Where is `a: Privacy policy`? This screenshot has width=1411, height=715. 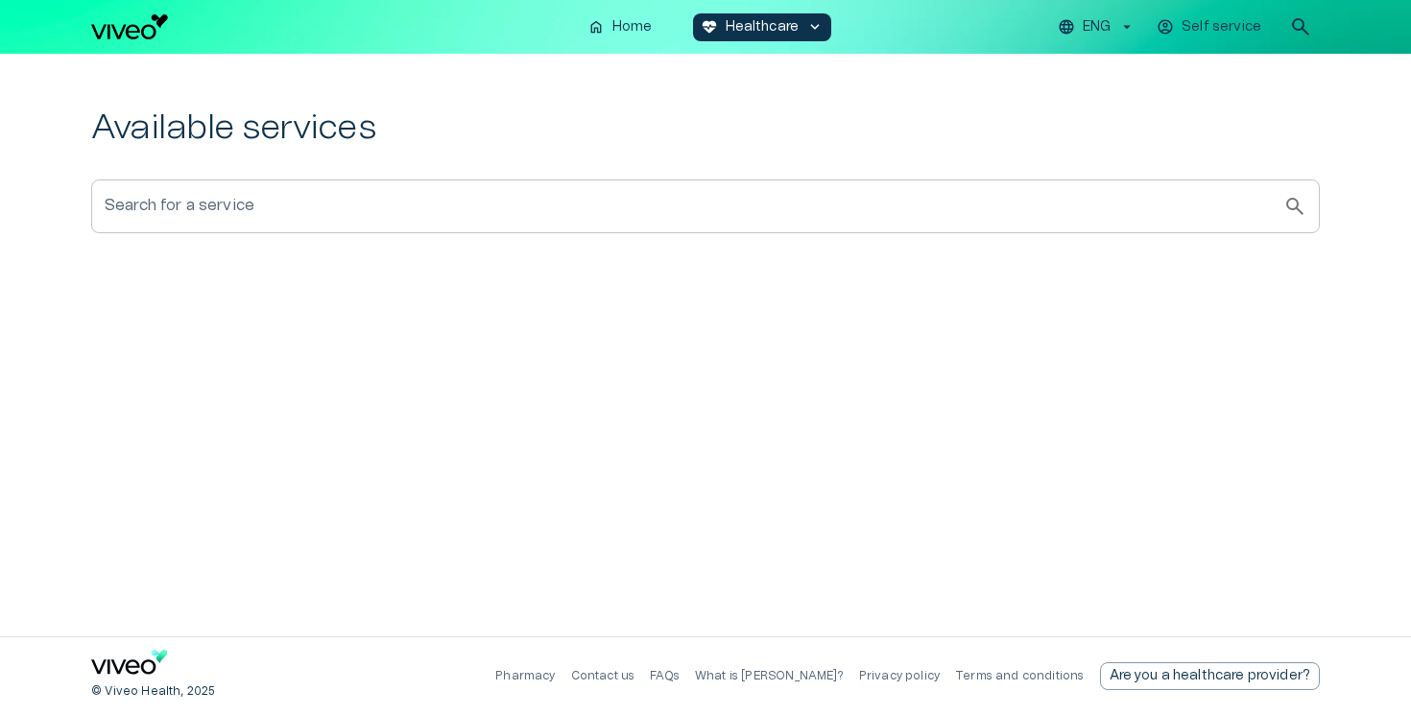
a: Privacy policy is located at coordinates (899, 676).